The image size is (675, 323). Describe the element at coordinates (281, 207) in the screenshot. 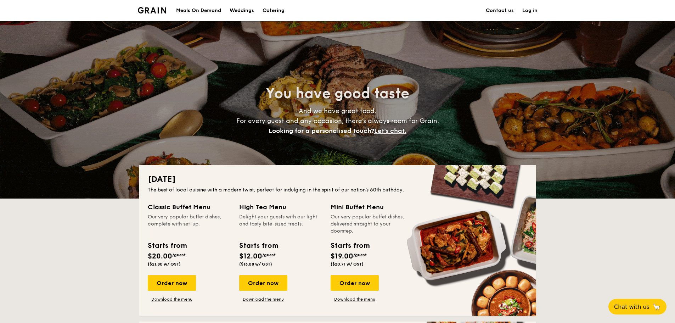

I see `div: High Tea Menu` at that location.